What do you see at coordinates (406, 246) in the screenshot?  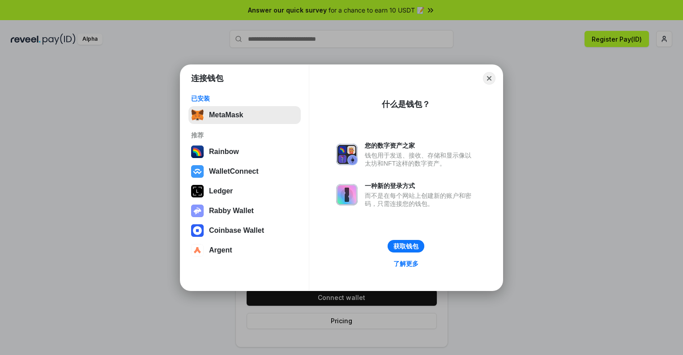 I see `button: 获取钱包` at bounding box center [406, 246].